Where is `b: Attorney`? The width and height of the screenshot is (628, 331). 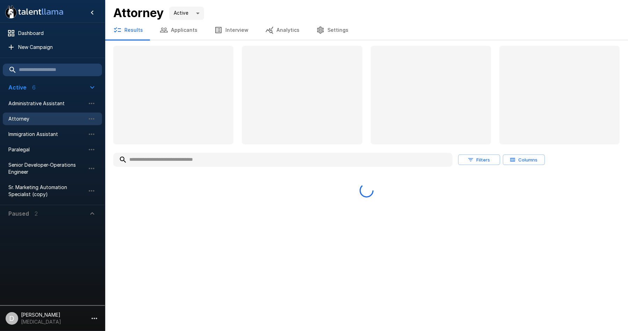 b: Attorney is located at coordinates (138, 13).